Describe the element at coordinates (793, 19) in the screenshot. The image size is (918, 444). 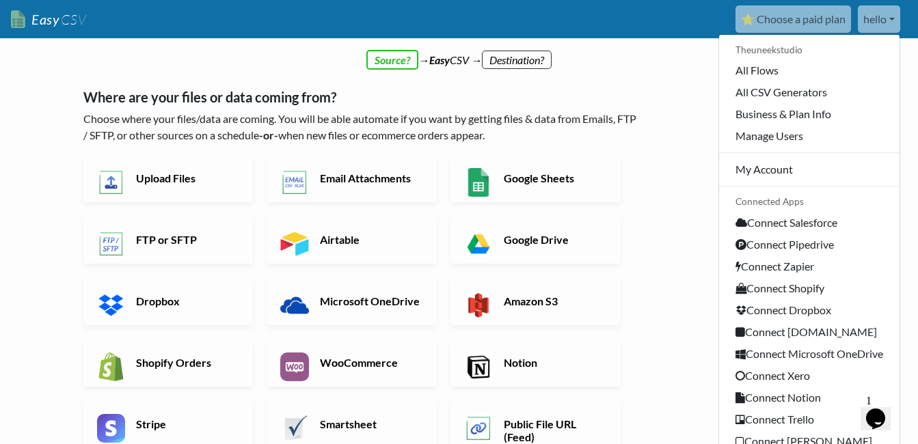
I see `a: ⭐ Choose a paid plan` at that location.